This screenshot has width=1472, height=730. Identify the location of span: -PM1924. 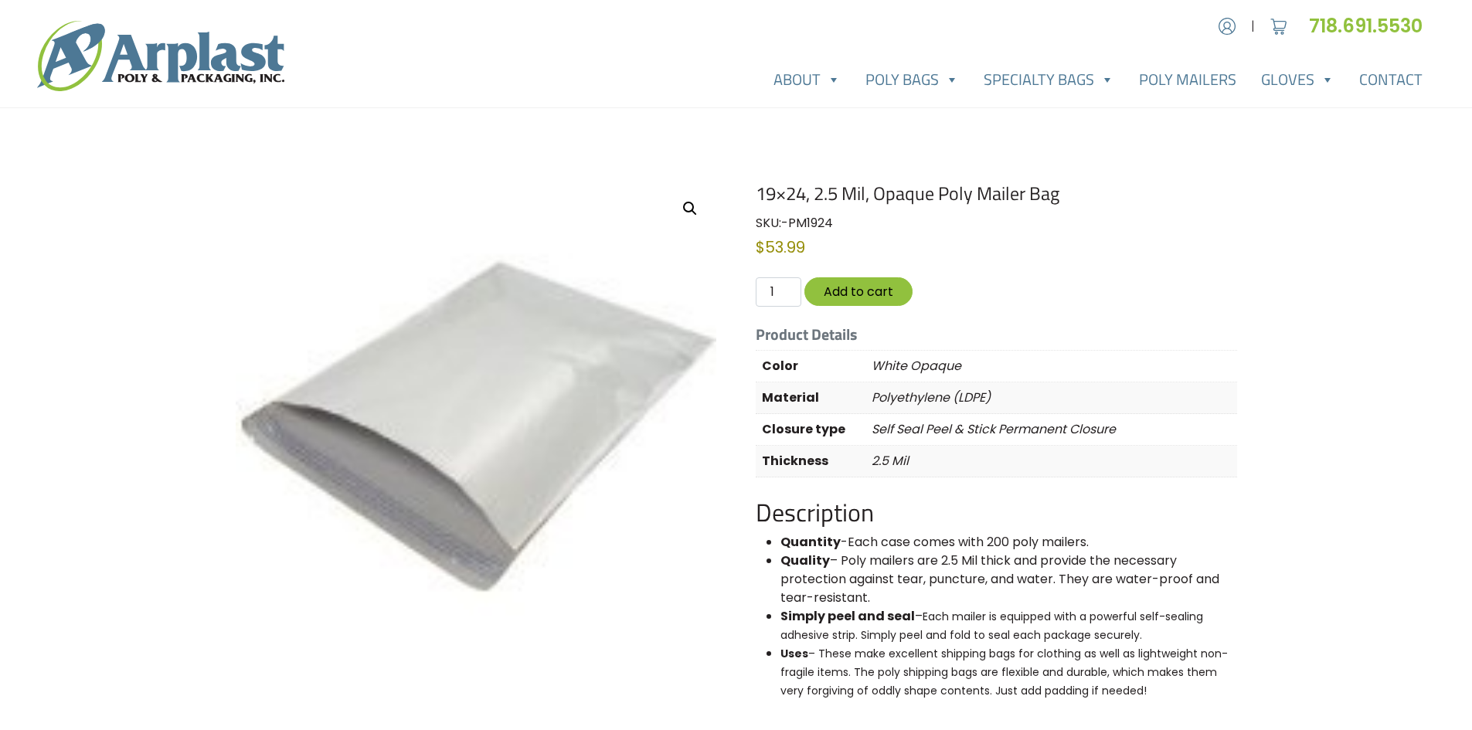
(807, 222).